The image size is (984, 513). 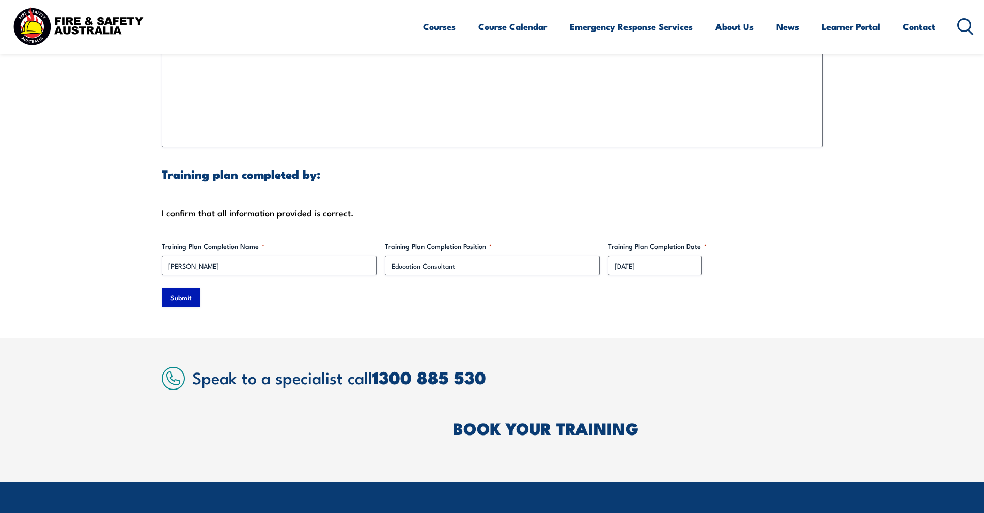 I want to click on div: I confirm that all information provided is correct., so click(x=492, y=213).